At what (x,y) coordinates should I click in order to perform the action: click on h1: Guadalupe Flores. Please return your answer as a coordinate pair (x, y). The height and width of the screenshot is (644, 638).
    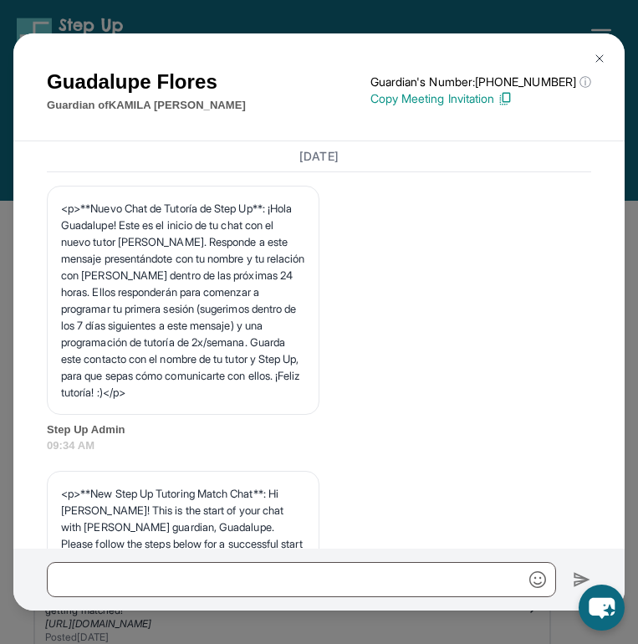
    Looking at the image, I should click on (146, 82).